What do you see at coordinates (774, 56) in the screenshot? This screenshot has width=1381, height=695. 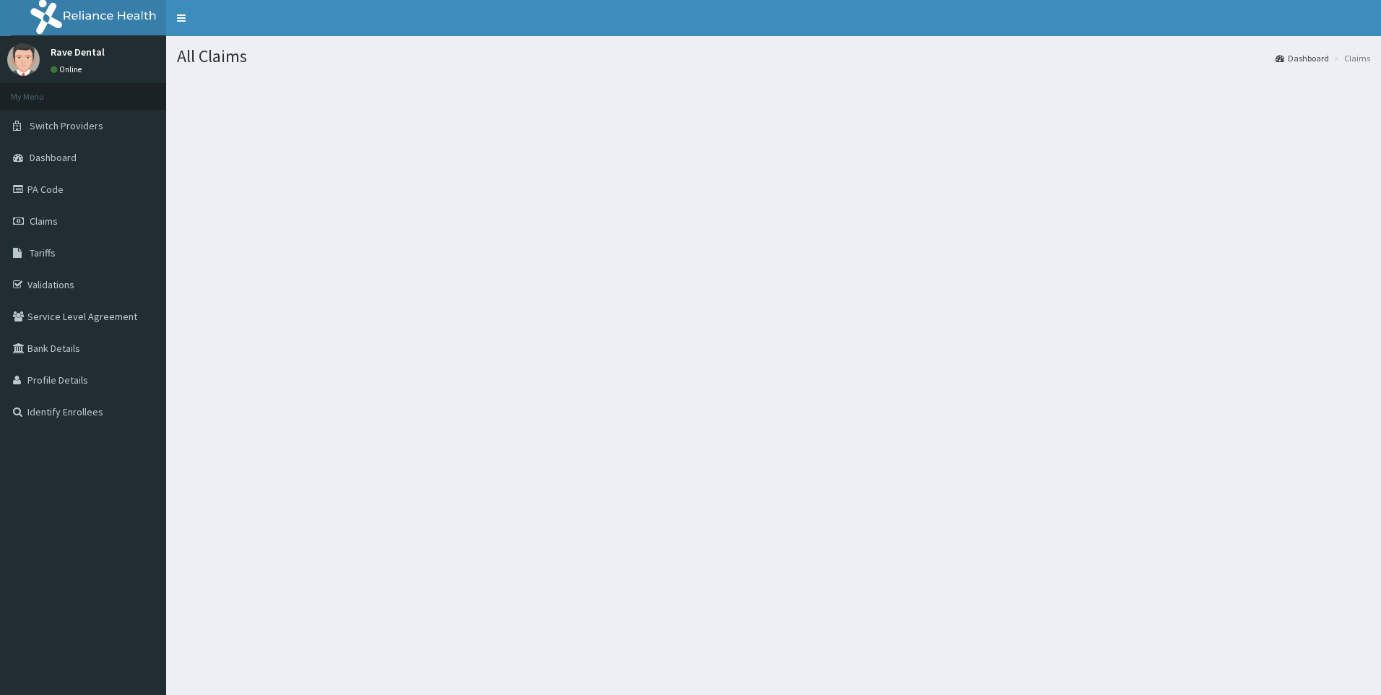 I see `h1: All Claims` at bounding box center [774, 56].